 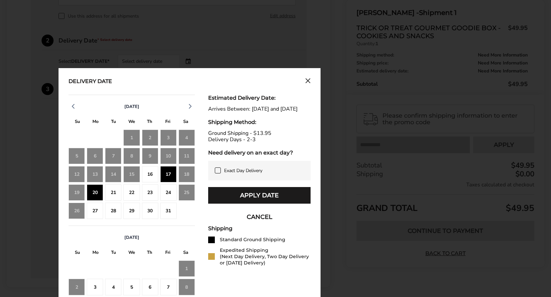 What do you see at coordinates (259, 98) in the screenshot?
I see `div: Estimated Delivery Date:` at bounding box center [259, 98].